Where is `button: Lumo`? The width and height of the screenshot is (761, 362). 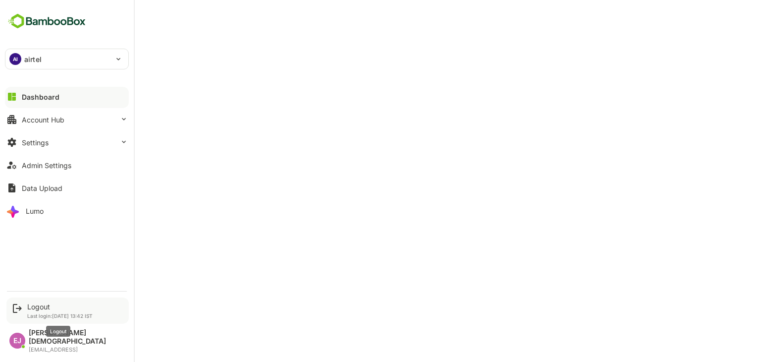
button: Lumo is located at coordinates (67, 211).